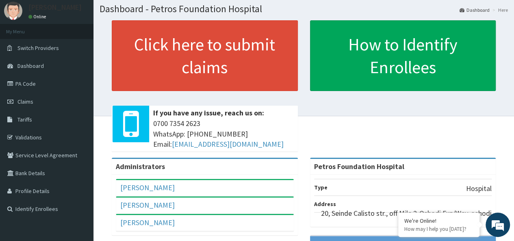  What do you see at coordinates (38, 48) in the screenshot?
I see `span: Switch Providers` at bounding box center [38, 48].